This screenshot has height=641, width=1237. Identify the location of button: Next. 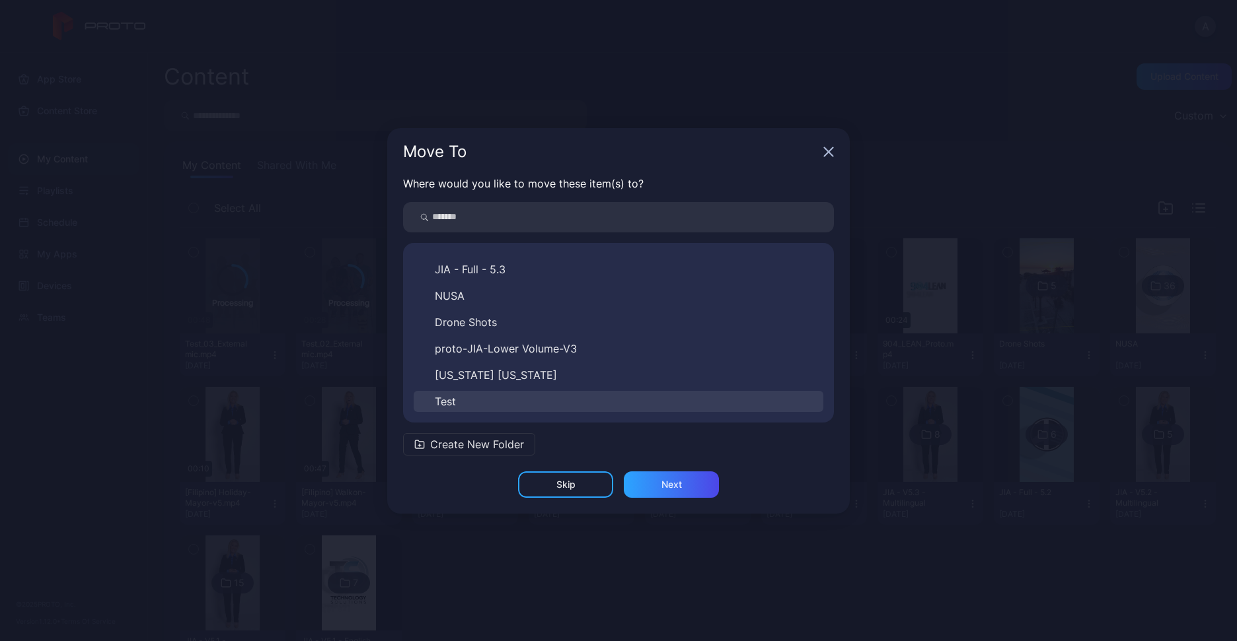
(671, 485).